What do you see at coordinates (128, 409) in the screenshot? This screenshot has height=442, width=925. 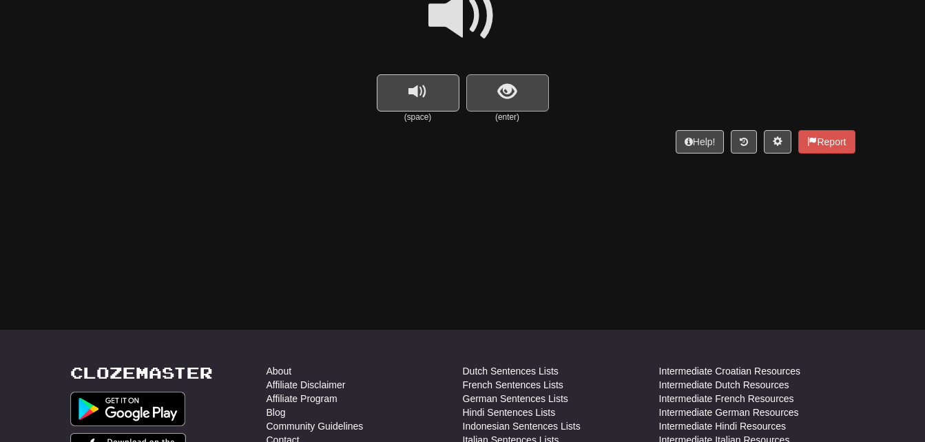 I see `img: Get it on Google Play` at bounding box center [128, 409].